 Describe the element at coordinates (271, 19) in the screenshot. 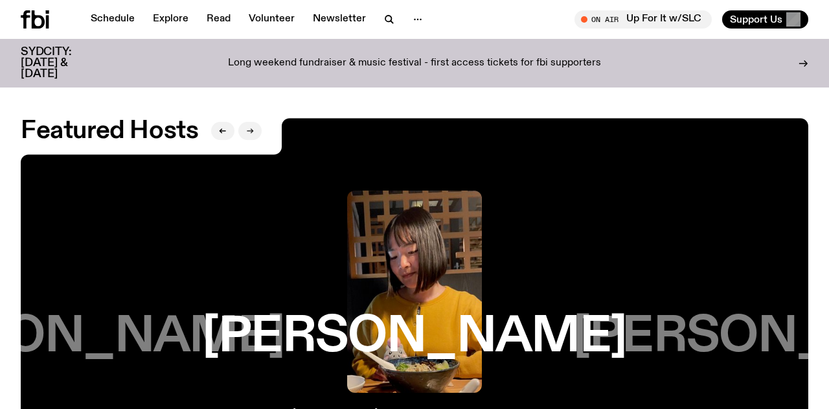

I see `a: Volunteer` at that location.